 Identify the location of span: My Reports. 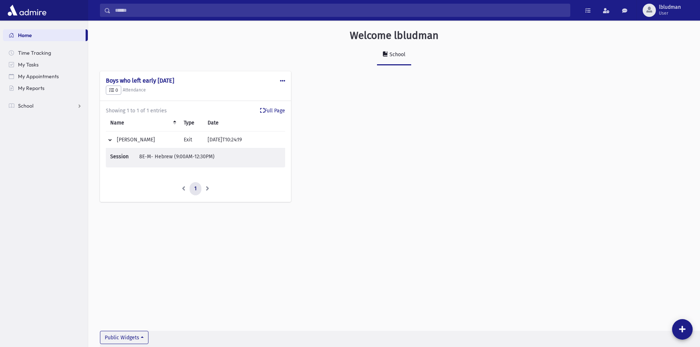
(31, 88).